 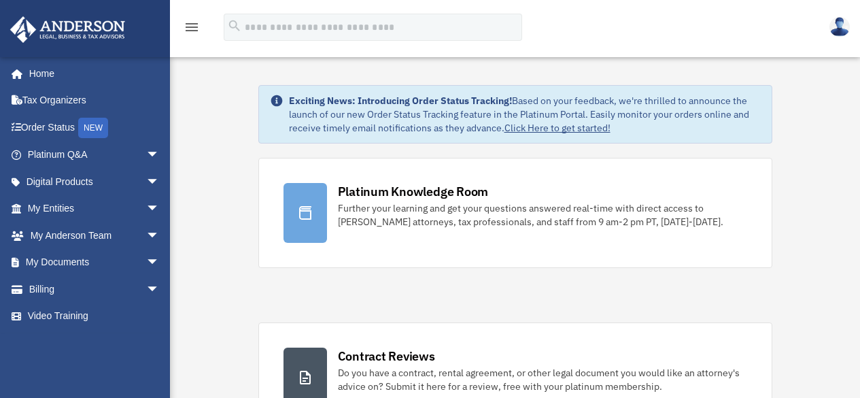 What do you see at coordinates (93, 128) in the screenshot?
I see `div: NEW` at bounding box center [93, 128].